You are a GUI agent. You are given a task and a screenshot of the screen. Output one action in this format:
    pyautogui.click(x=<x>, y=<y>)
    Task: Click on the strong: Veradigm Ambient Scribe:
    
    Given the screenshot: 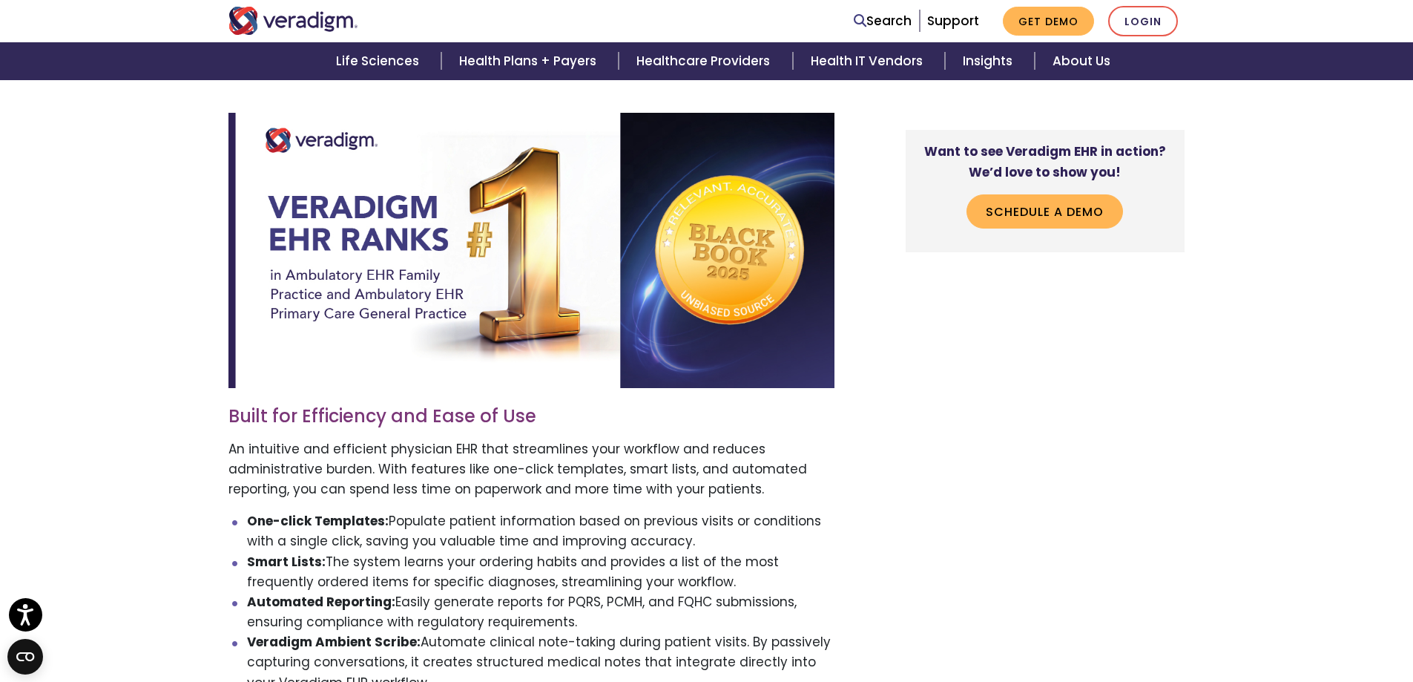 What is the action you would take?
    pyautogui.click(x=334, y=641)
    